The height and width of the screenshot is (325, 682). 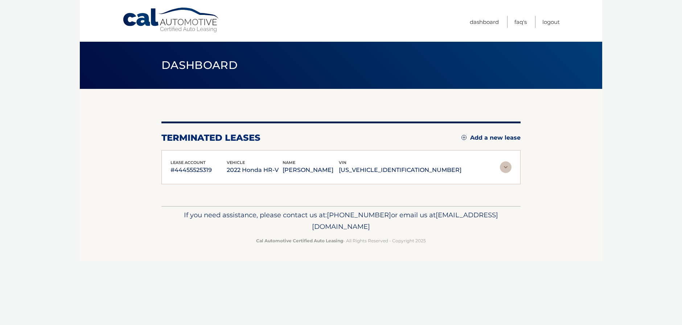 I want to click on span: vin, so click(x=343, y=163).